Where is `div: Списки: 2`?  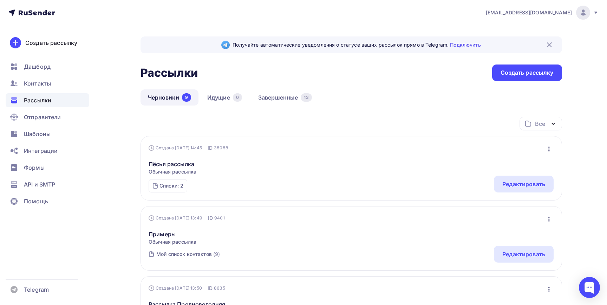 div: Списки: 2 is located at coordinates (171, 186).